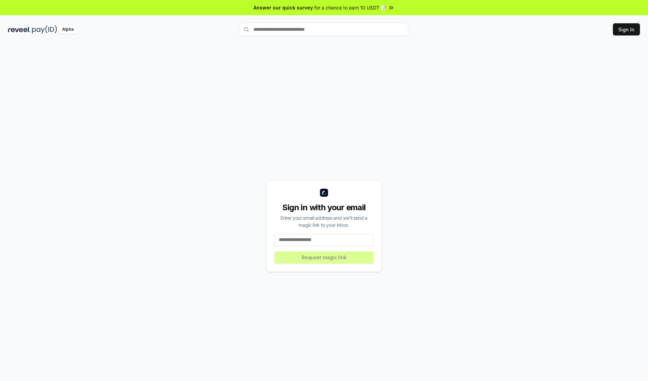 The height and width of the screenshot is (381, 648). Describe the element at coordinates (283, 7) in the screenshot. I see `span: Answer our quick survey` at that location.